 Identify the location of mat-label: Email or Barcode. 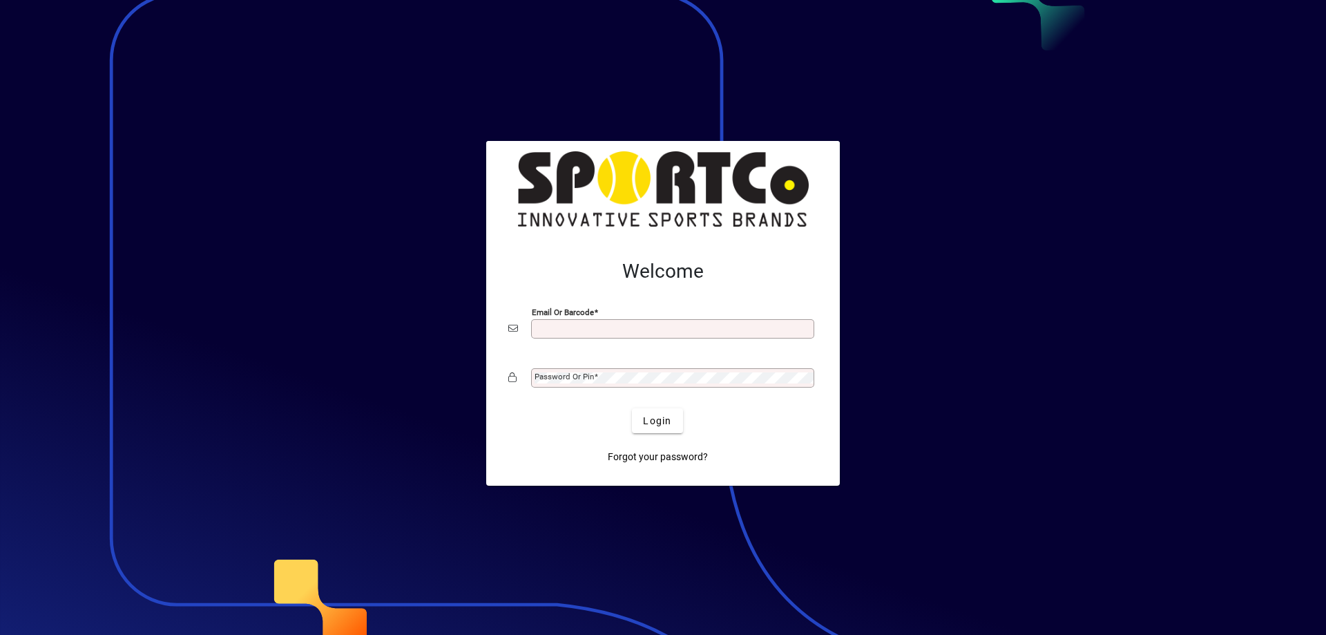
(563, 312).